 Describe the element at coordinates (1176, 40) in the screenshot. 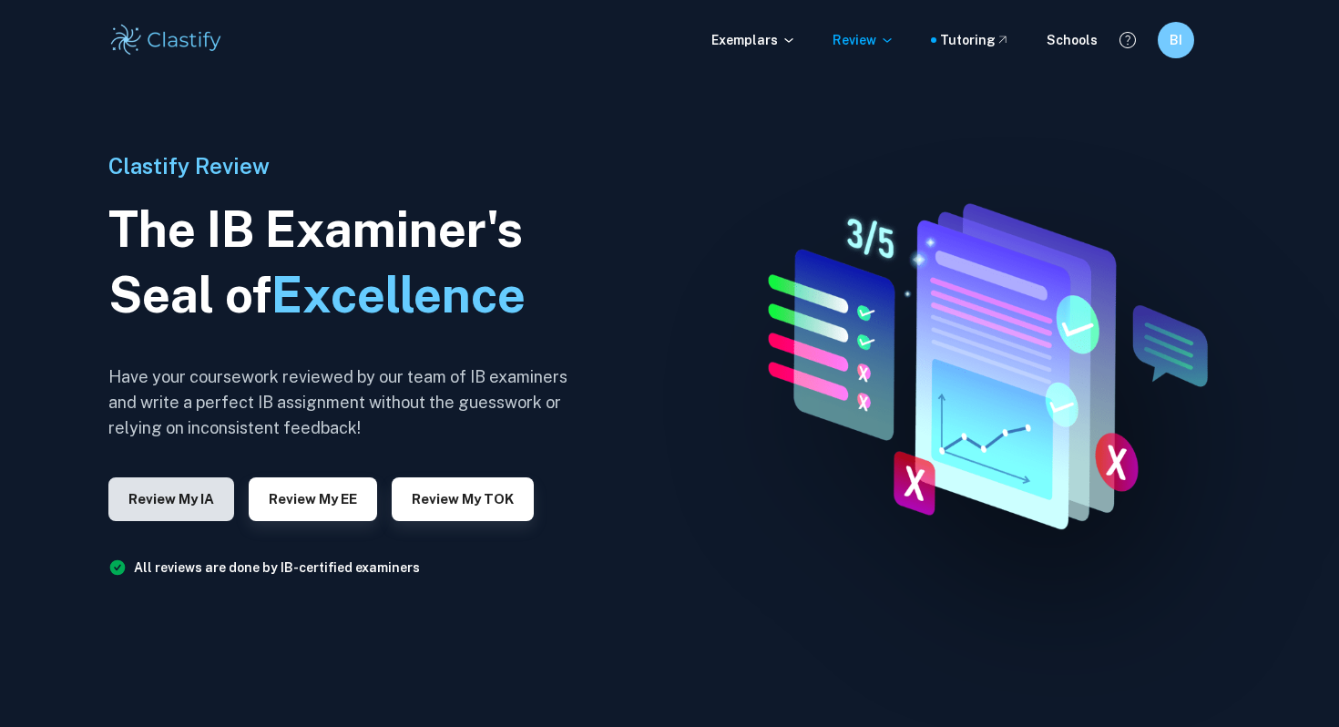

I see `h6: BI` at that location.